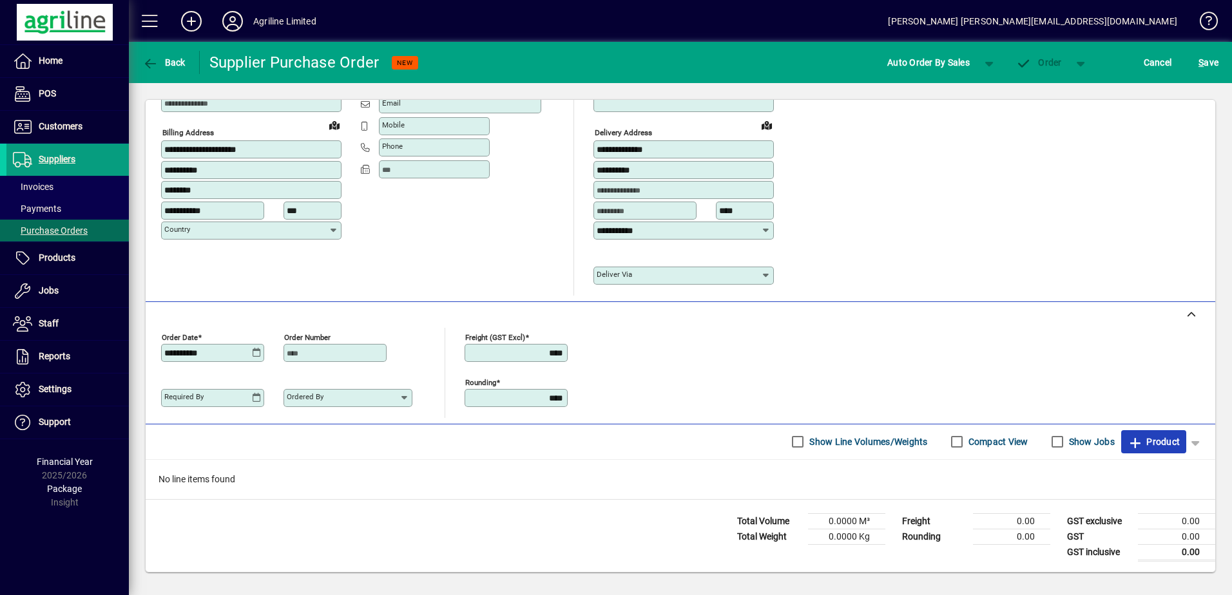  What do you see at coordinates (68, 209) in the screenshot?
I see `a: Payments` at bounding box center [68, 209].